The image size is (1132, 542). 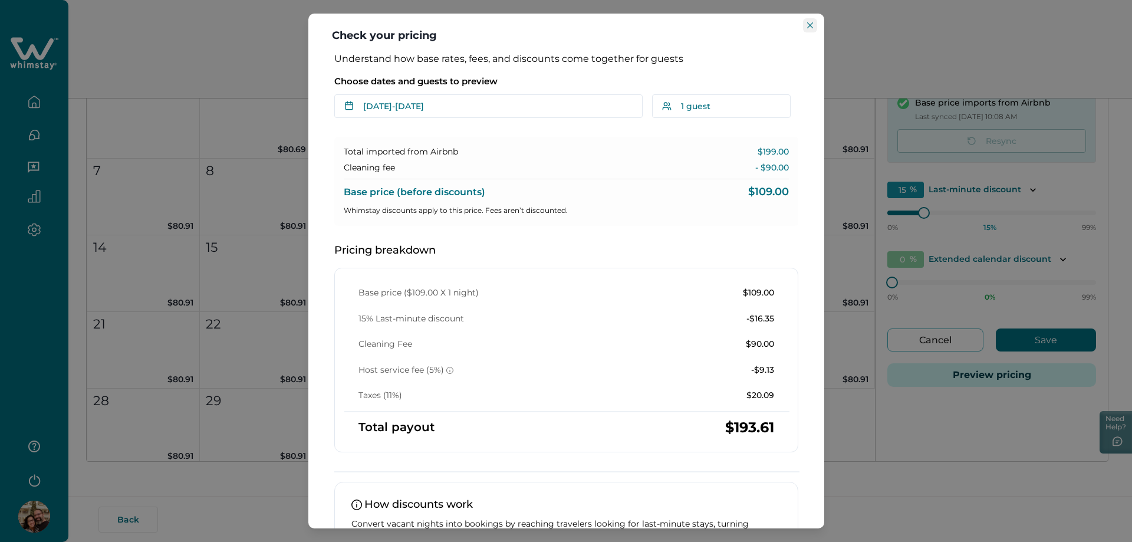 I want to click on p: Choose dates and guests to preview, so click(x=566, y=81).